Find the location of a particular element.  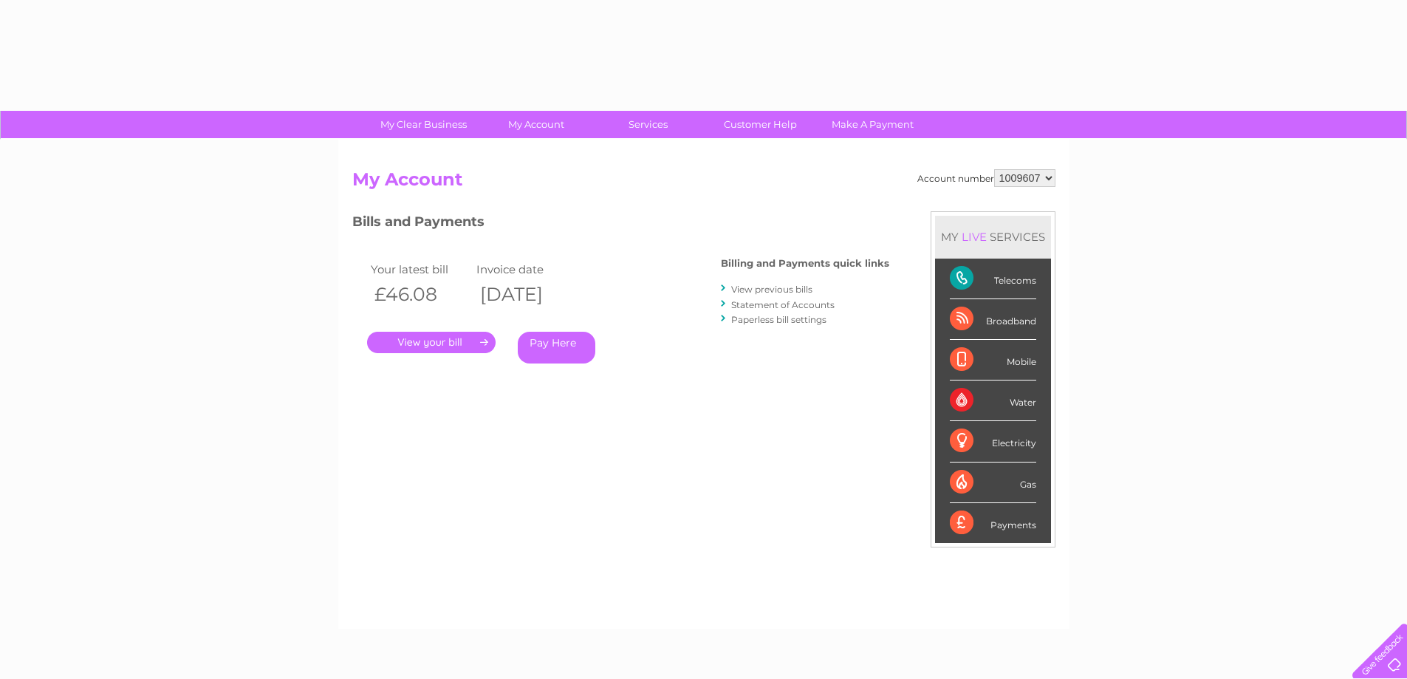

a: Statement of Accounts is located at coordinates (783, 304).